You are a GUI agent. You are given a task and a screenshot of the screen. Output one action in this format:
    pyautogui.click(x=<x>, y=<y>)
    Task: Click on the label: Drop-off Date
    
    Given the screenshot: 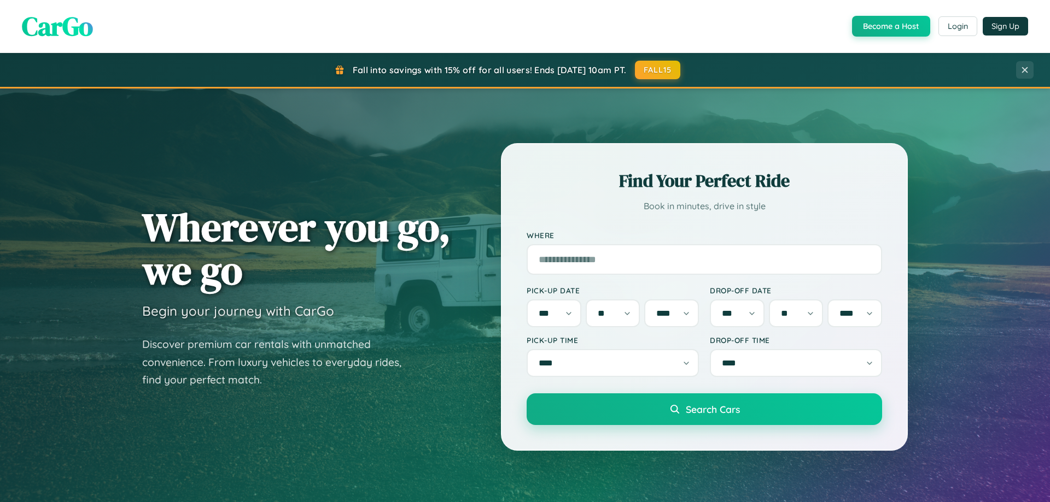 What is the action you would take?
    pyautogui.click(x=796, y=290)
    